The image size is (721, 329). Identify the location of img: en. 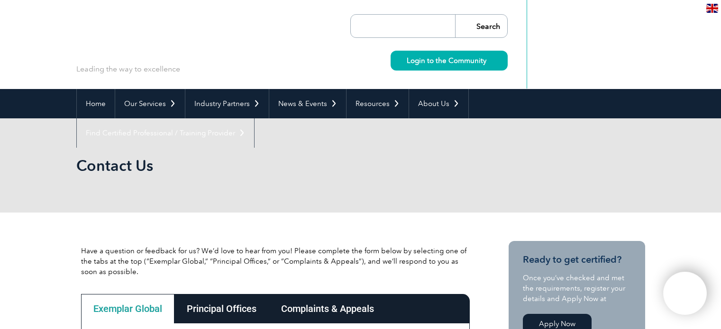
(712, 8).